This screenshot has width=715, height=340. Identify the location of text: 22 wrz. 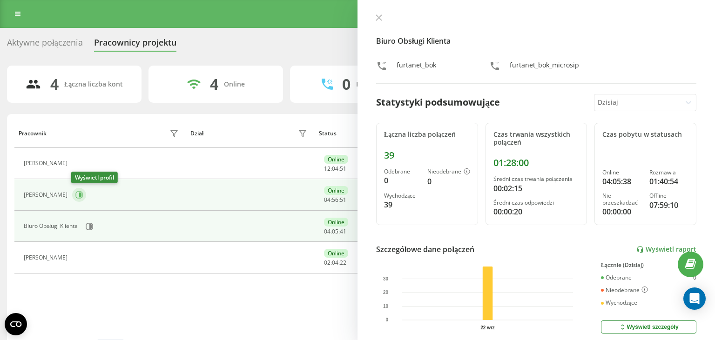
(488, 328).